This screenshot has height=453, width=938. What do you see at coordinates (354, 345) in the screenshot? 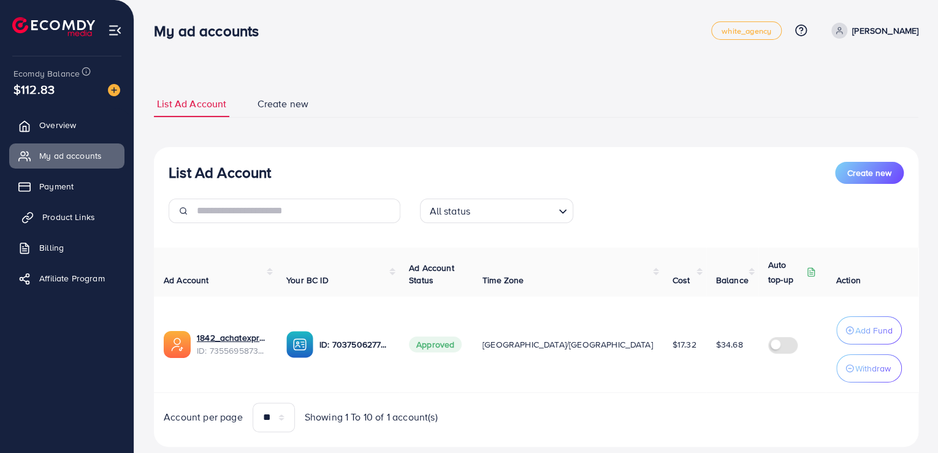
I see `p: ID: 7037506277928337409` at bounding box center [354, 345].